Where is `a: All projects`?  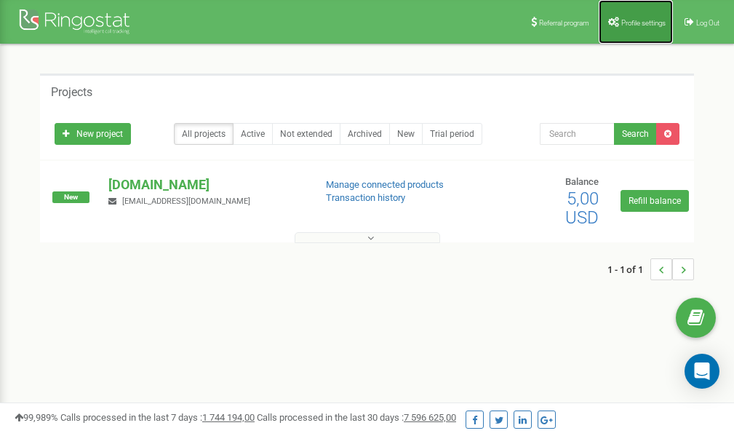
a: All projects is located at coordinates (204, 134).